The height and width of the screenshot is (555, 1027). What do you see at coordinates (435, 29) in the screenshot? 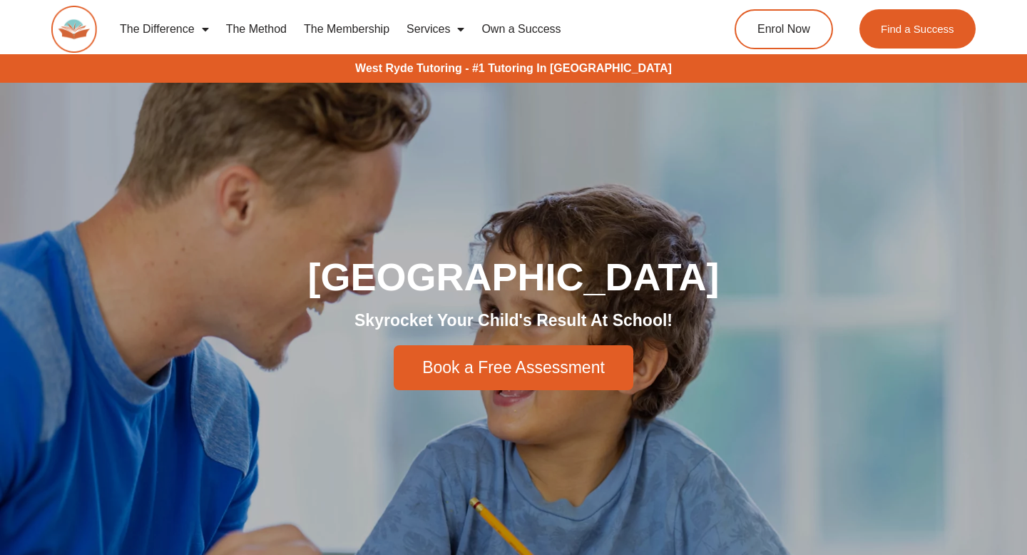
I see `a: Services` at bounding box center [435, 29].